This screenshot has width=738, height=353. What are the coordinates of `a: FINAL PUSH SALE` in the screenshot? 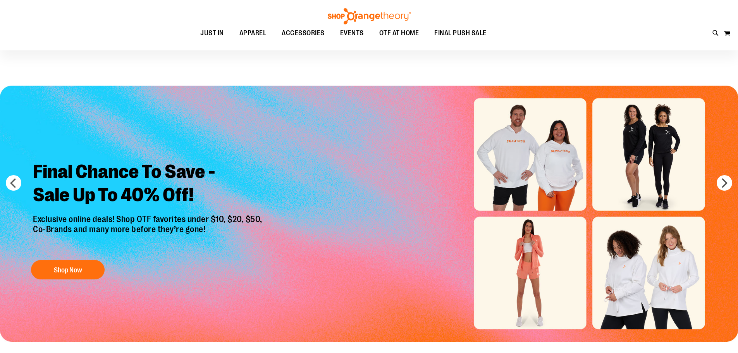 It's located at (460, 33).